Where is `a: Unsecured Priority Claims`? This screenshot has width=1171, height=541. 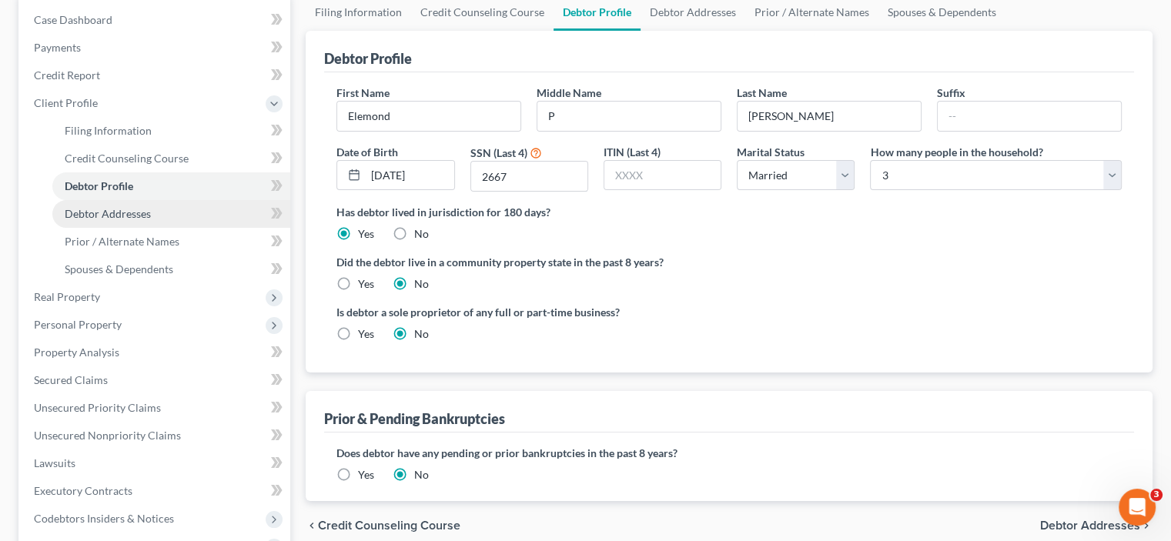
a: Unsecured Priority Claims is located at coordinates (155, 408).